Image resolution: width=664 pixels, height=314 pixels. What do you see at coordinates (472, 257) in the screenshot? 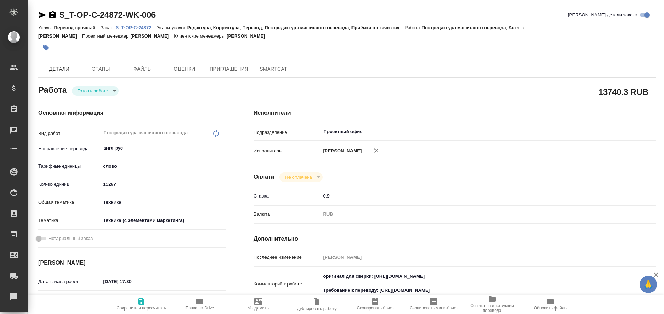
I see `input: Пустое поле` at bounding box center [472, 257].